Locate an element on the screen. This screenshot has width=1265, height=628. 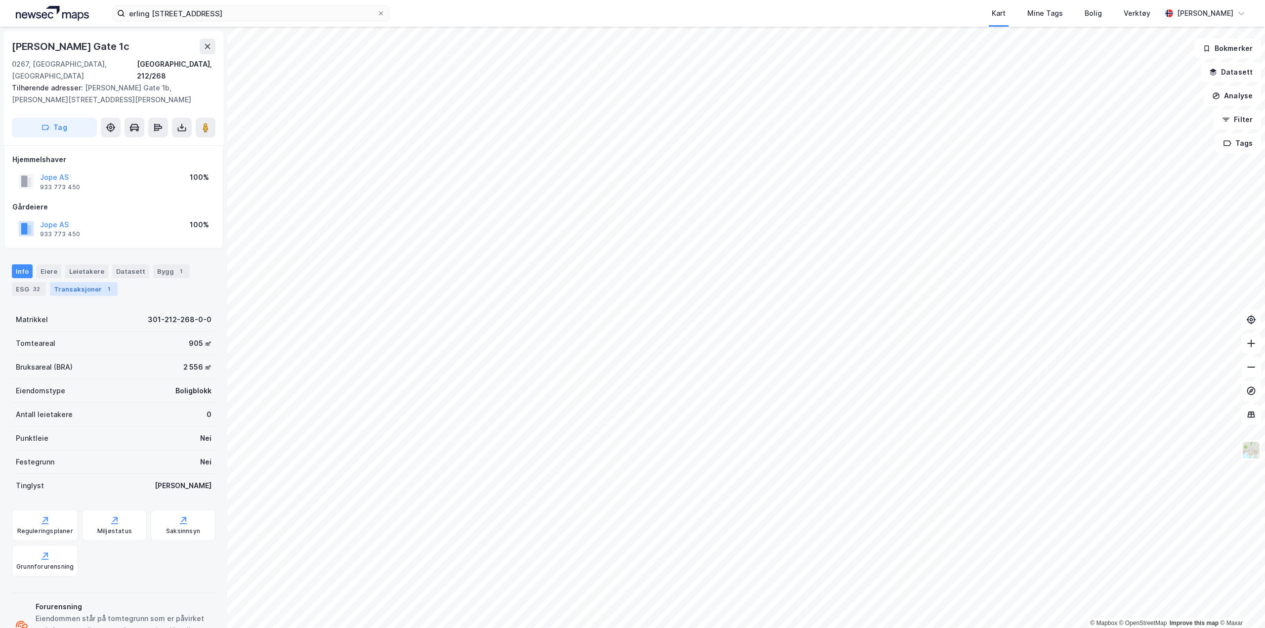
div: 32 is located at coordinates (37, 289).